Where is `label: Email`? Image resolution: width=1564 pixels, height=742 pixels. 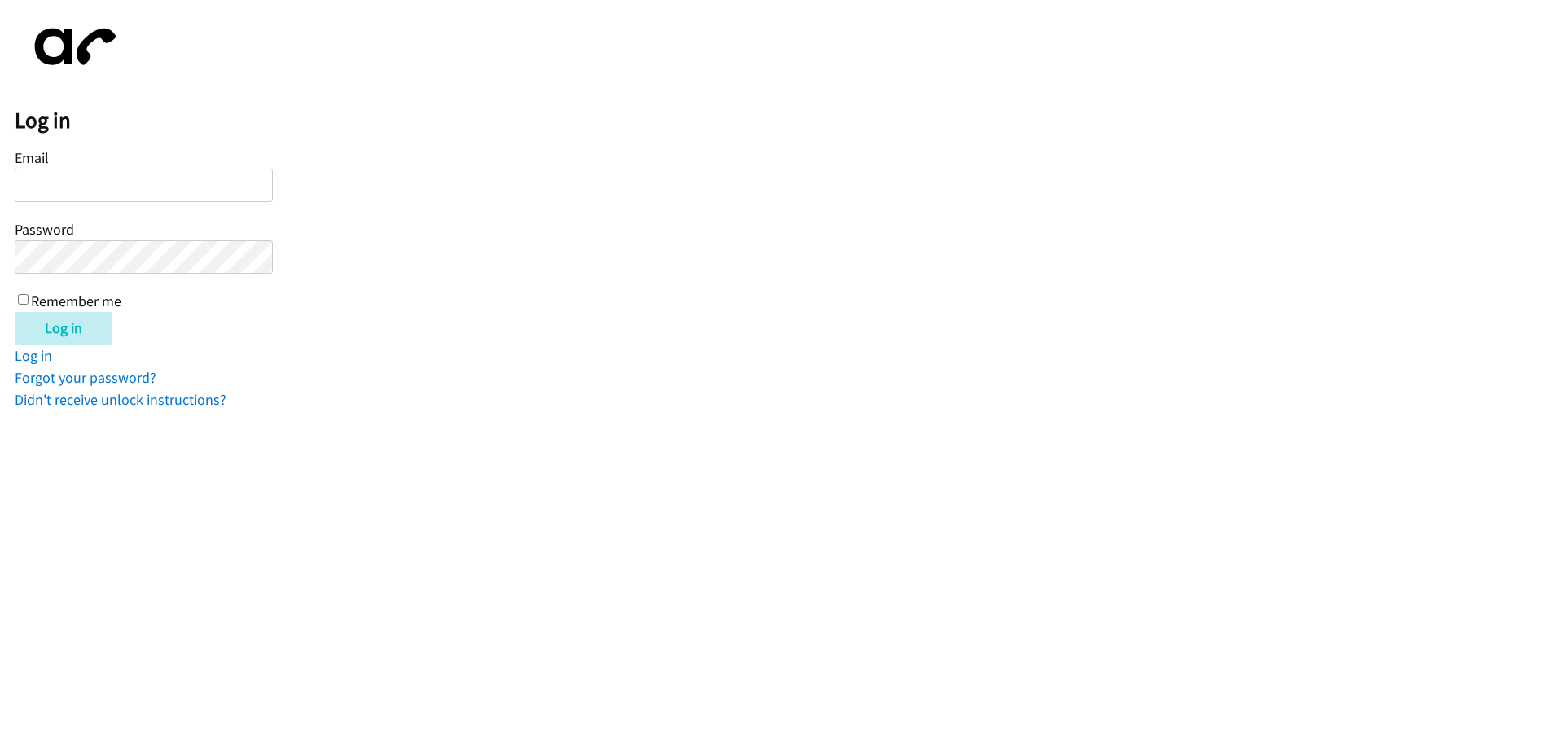 label: Email is located at coordinates (32, 157).